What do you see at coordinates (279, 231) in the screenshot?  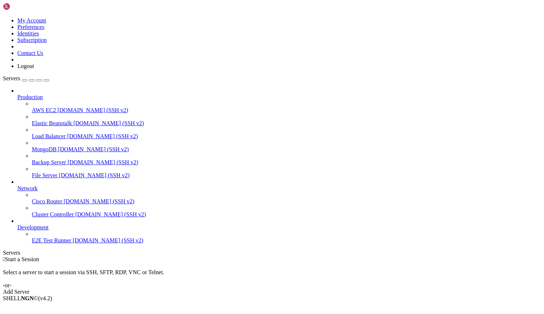 I see `li: Development` at bounding box center [279, 231].